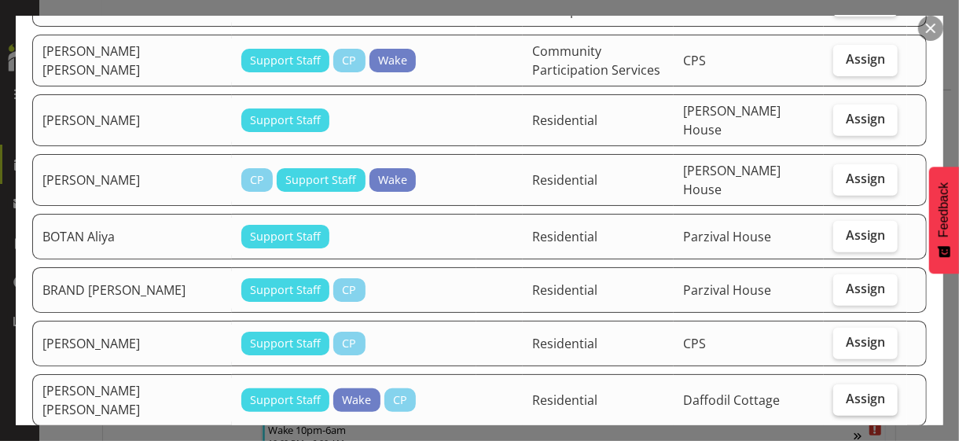 The height and width of the screenshot is (441, 959). I want to click on button: Feedback - Show survey, so click(945, 220).